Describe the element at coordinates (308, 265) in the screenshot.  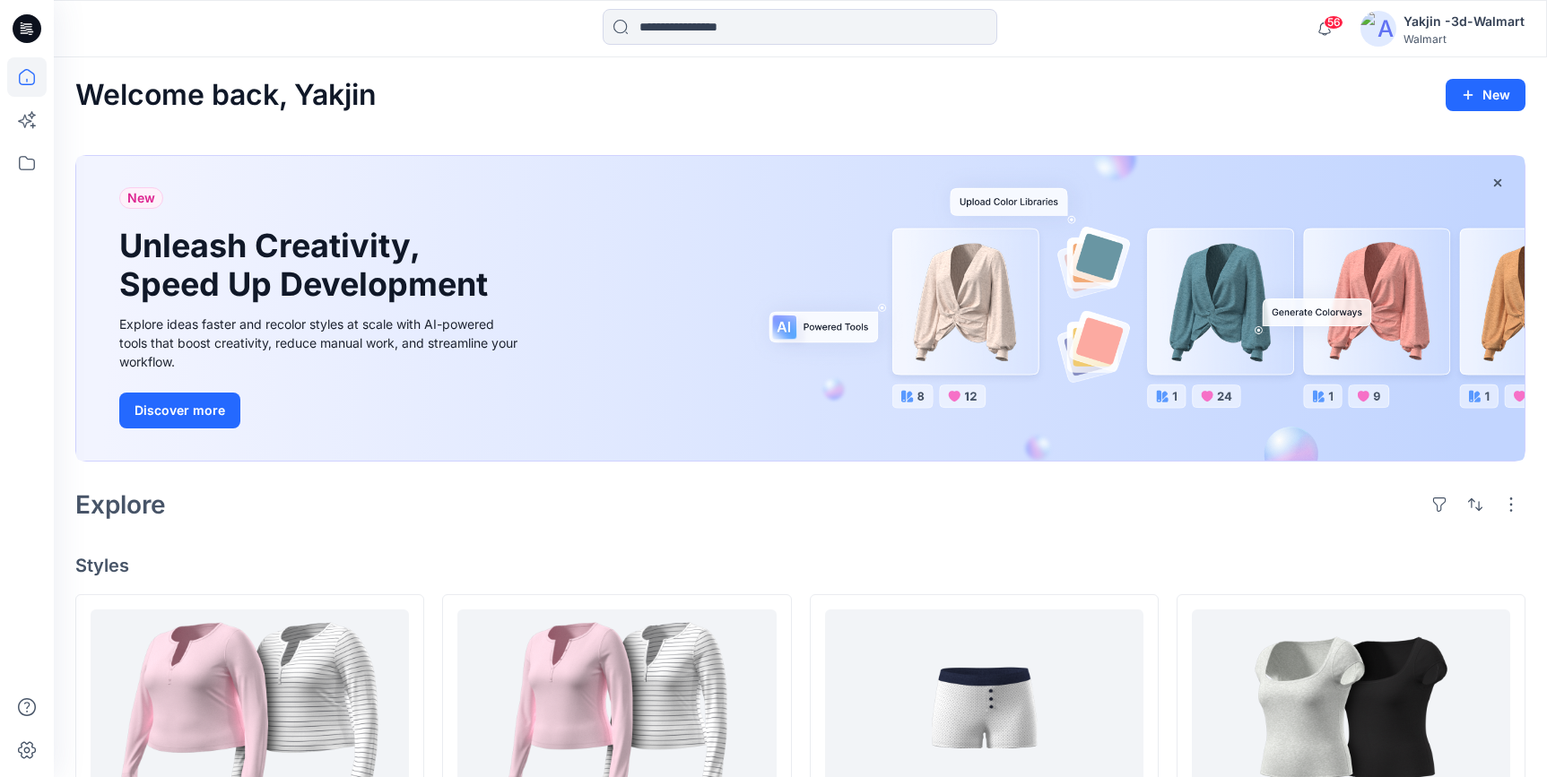
I see `h1: Unleash Creativity, Speed Up Development` at that location.